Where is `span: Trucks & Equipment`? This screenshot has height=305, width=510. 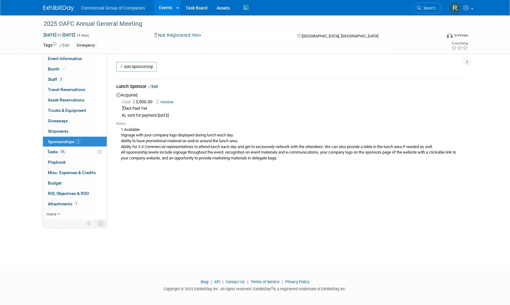
span: Trucks & Equipment is located at coordinates (67, 111).